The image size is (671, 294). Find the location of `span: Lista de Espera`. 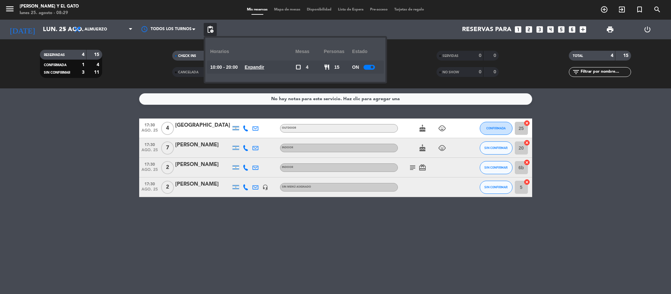

span: Lista de Espera is located at coordinates (351, 10).